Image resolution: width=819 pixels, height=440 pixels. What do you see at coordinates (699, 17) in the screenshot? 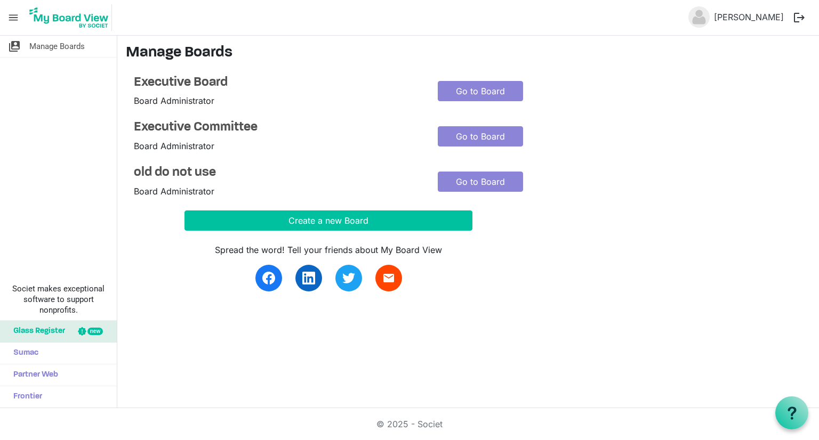
I see `img: no-profile-picture.svg` at bounding box center [699, 17].